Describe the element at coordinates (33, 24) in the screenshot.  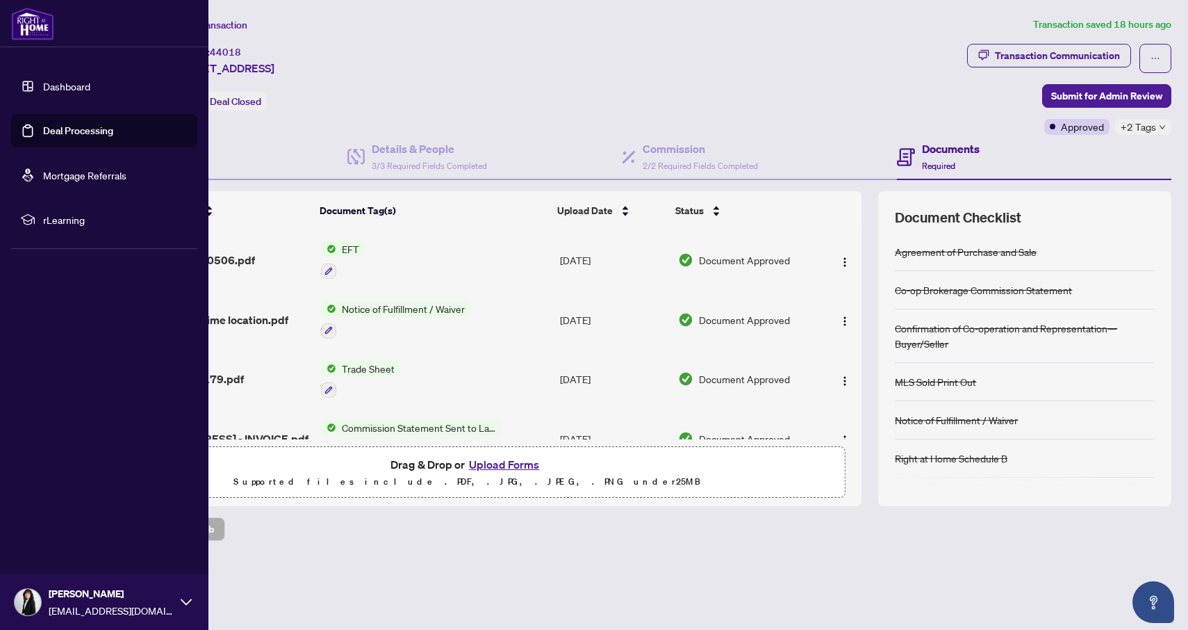
I see `img: logo` at that location.